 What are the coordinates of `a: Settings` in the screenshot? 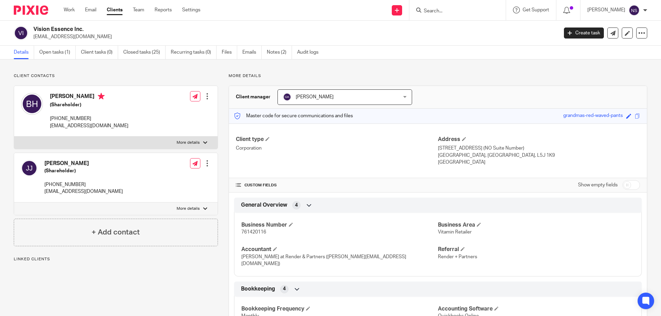 It's located at (191, 10).